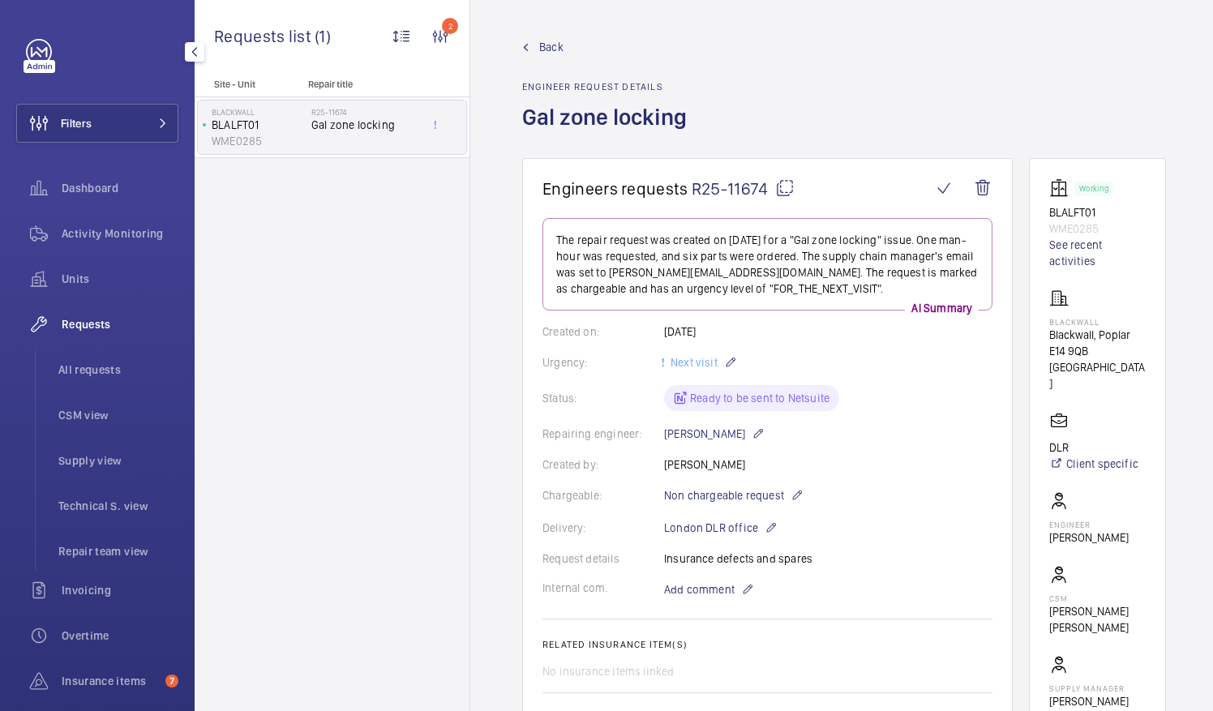 The image size is (1213, 711). Describe the element at coordinates (97, 123) in the screenshot. I see `button: Filters` at that location.